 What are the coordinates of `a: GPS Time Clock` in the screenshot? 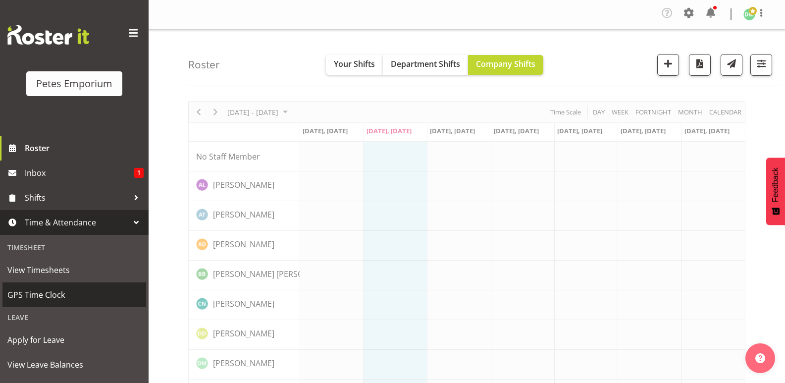 It's located at (74, 295).